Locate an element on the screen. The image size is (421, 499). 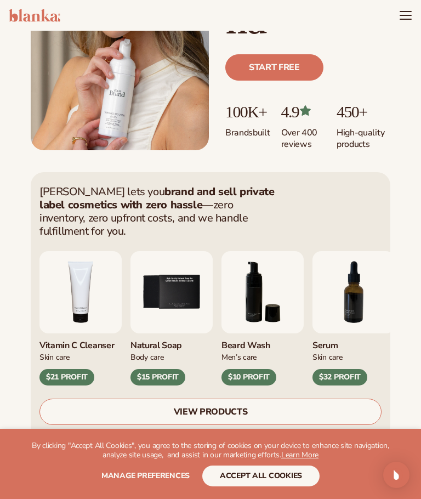
p: 100K+ is located at coordinates (248, 111).